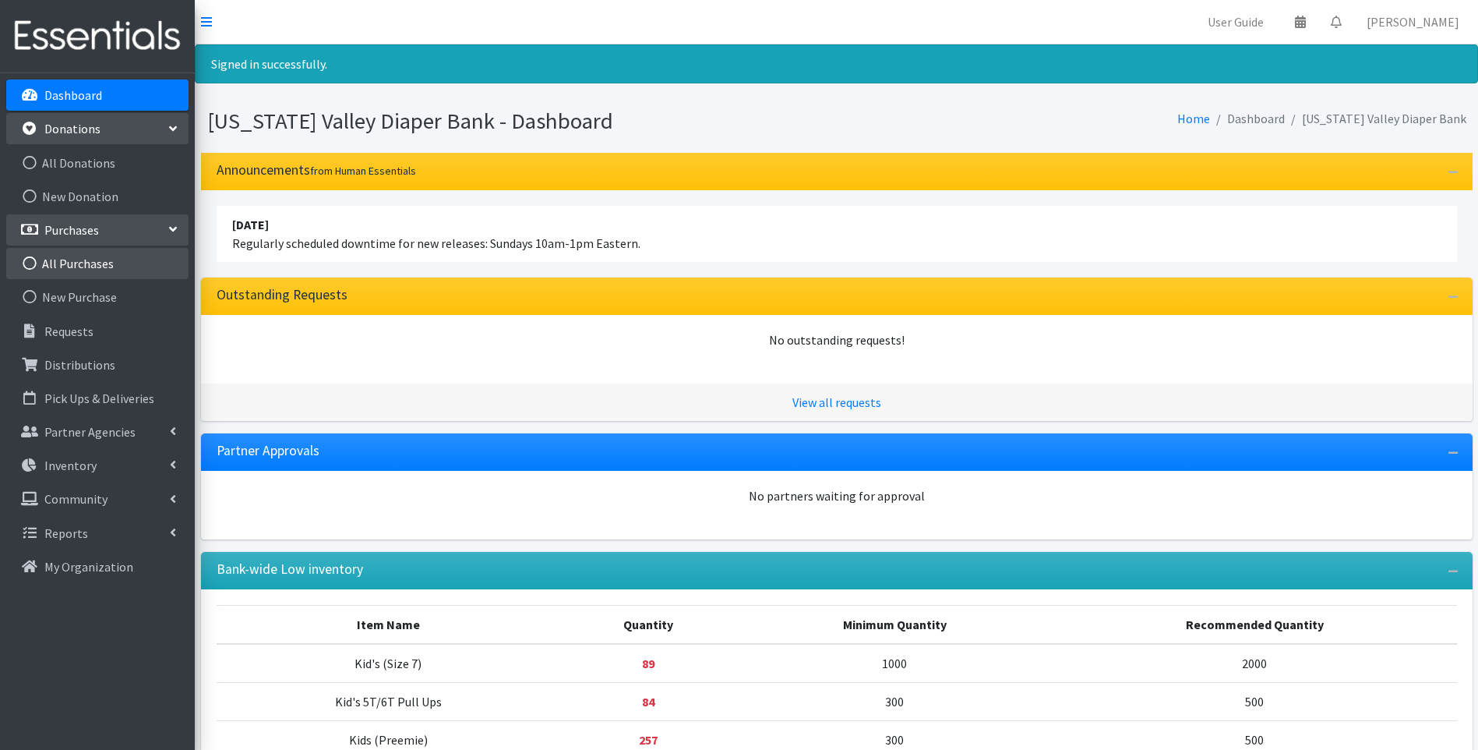 This screenshot has height=750, width=1478. Describe the element at coordinates (282, 295) in the screenshot. I see `h3: Outstanding Requests` at that location.